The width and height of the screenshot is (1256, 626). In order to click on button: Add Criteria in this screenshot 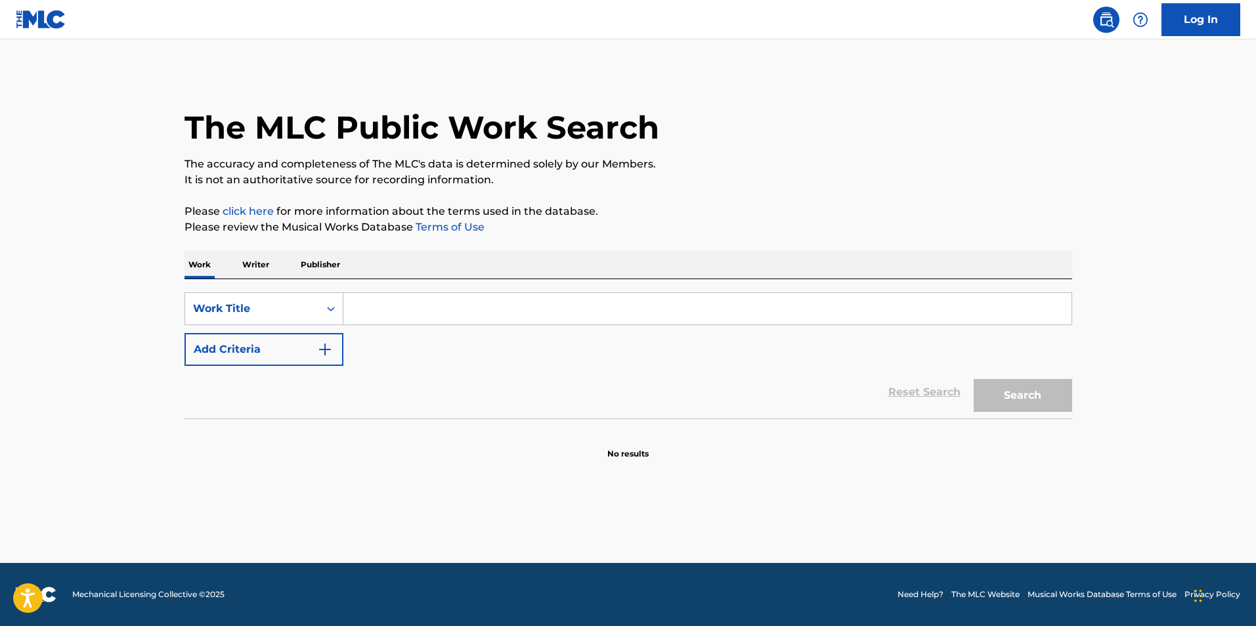, I will do `click(264, 349)`.